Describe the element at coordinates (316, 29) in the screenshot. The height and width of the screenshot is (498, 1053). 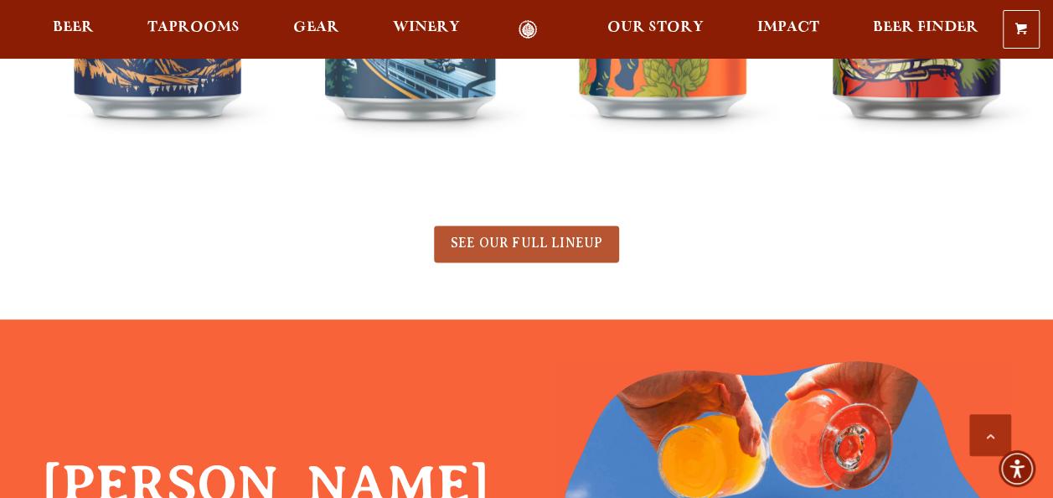
I see `a: Gear` at that location.